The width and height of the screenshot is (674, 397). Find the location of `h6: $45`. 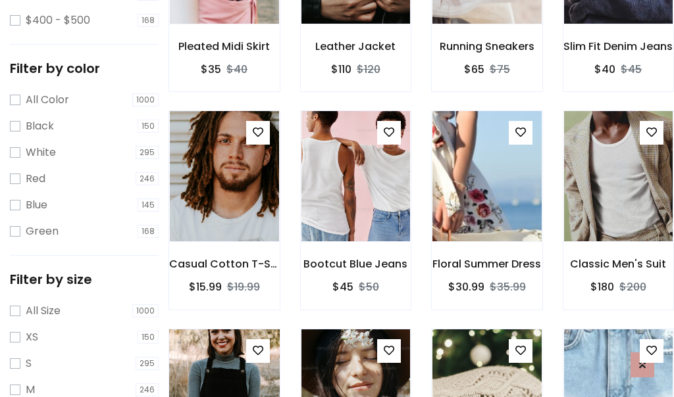

h6: $45 is located at coordinates (343, 287).